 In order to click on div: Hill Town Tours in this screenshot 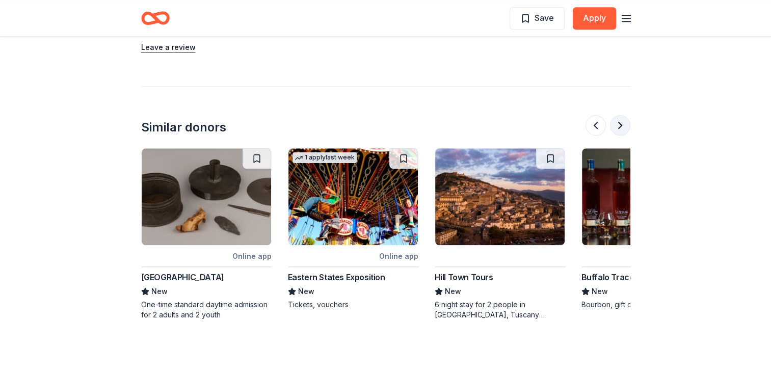, I will do `click(464, 277)`.